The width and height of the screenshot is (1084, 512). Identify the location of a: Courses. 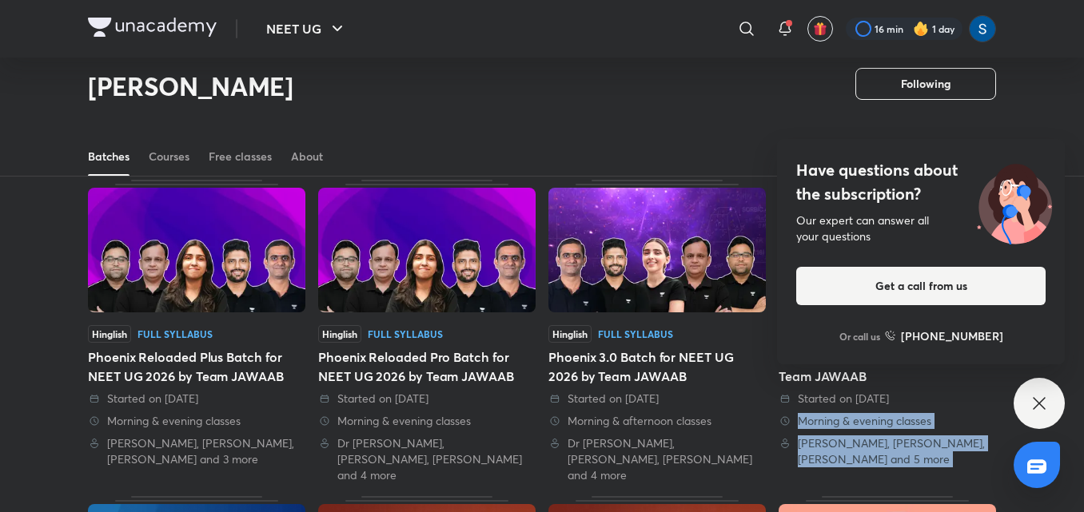
(169, 157).